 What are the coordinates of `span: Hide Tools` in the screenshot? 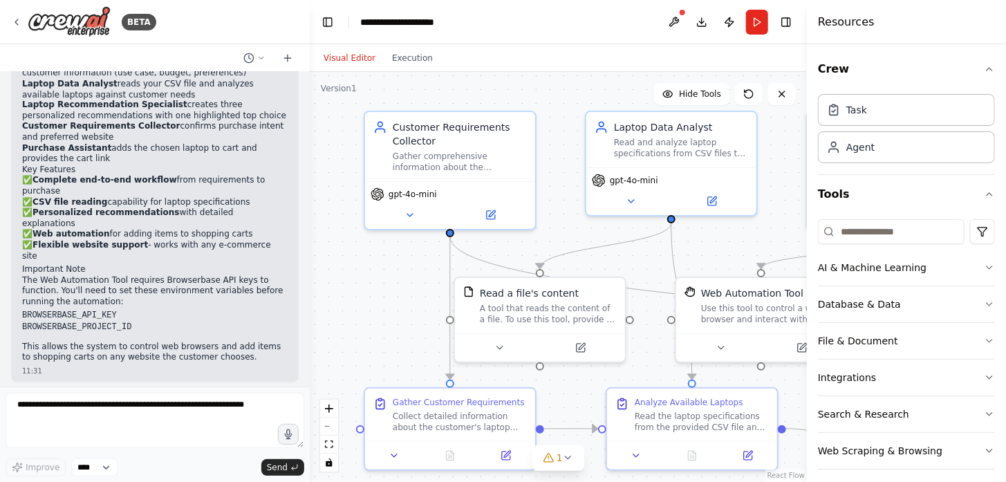 It's located at (700, 94).